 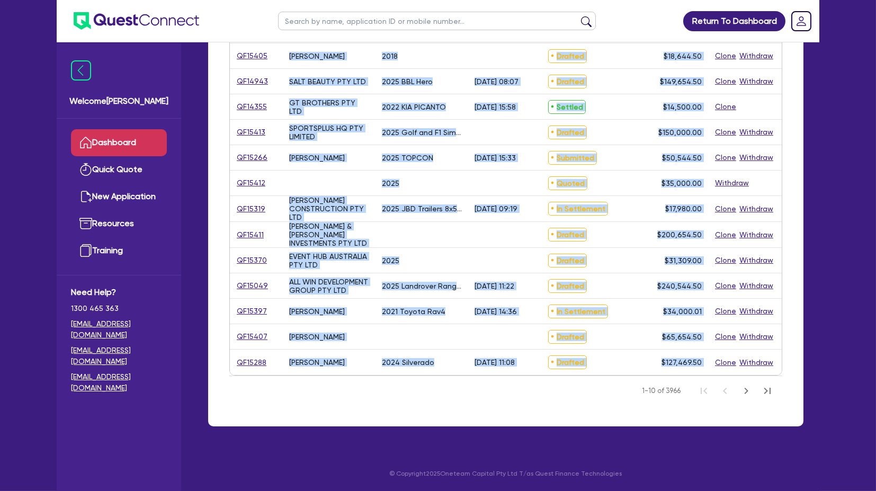 What do you see at coordinates (680, 235) in the screenshot?
I see `span: $200,654.50` at bounding box center [680, 235].